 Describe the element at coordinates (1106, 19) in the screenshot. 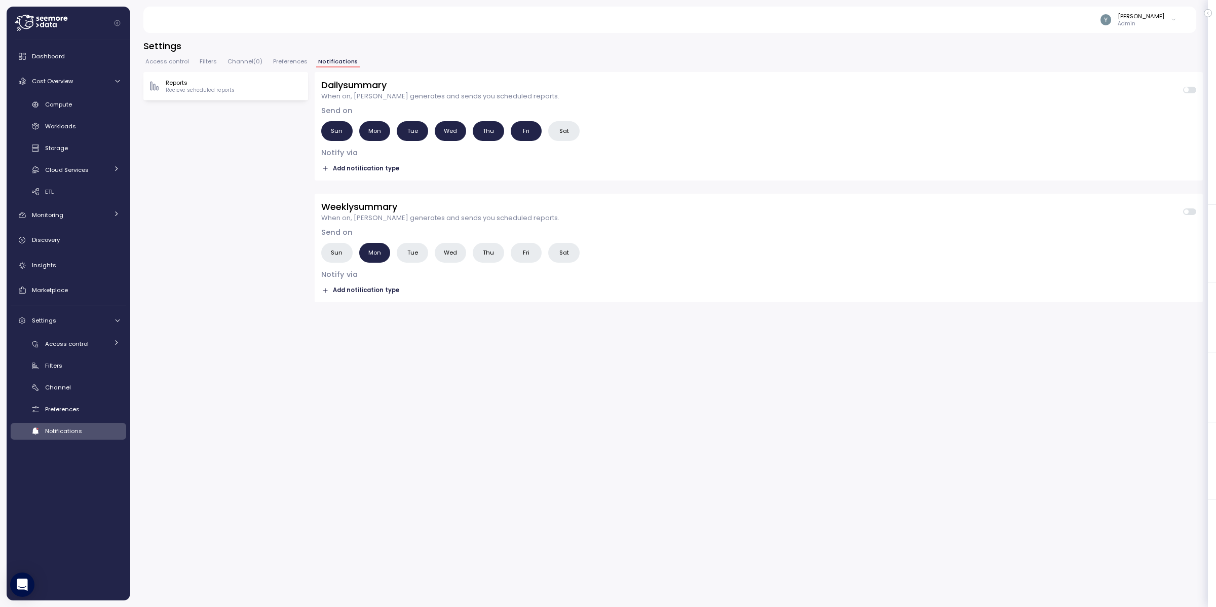

I see `img: ACg8ocKvqwnLMA34EL5-0z6HW-15kcrLxT5Mmx2M21tMPLYJnykyAQ=s96-c` at that location.